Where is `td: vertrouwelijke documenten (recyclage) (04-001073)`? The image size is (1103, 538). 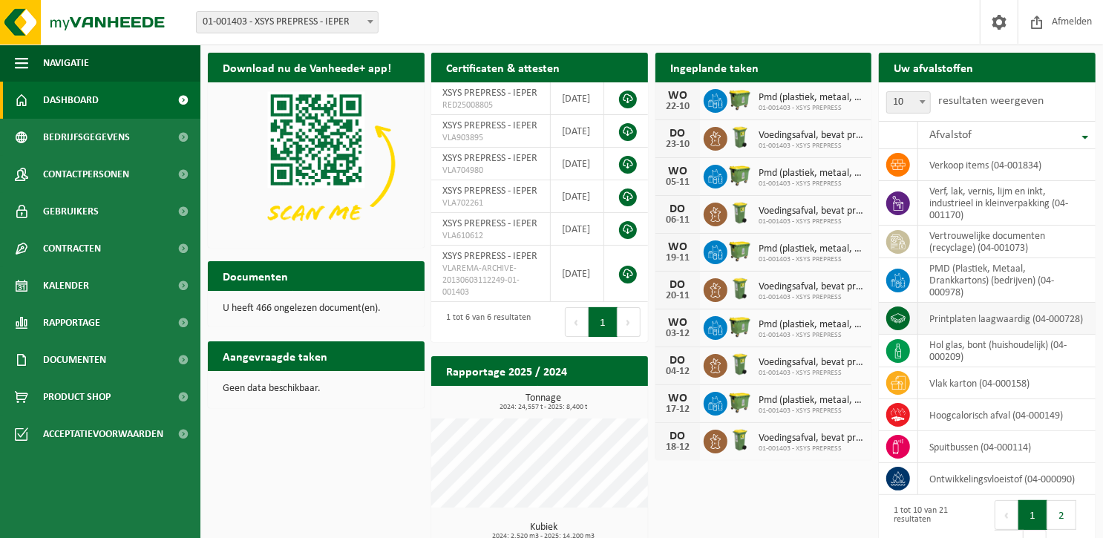
td: vertrouwelijke documenten (recyclage) (04-001073) is located at coordinates (1006, 242).